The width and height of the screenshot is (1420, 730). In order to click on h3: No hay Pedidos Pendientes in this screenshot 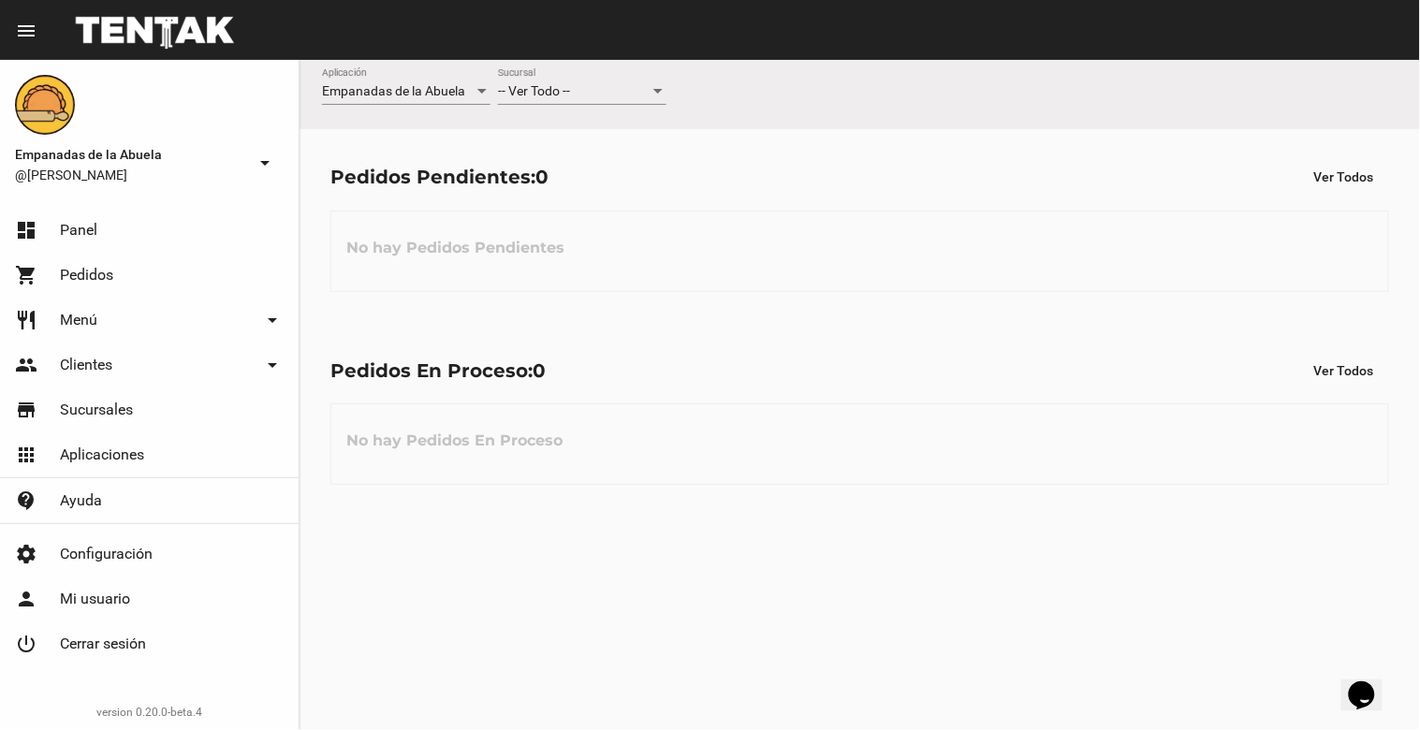, I will do `click(455, 248)`.